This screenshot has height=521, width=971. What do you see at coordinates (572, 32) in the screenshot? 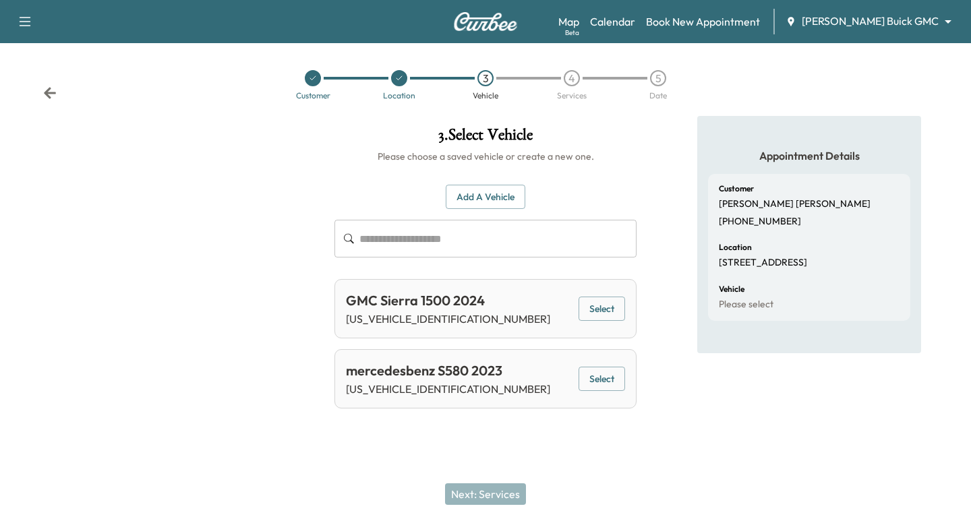
I see `div: Beta` at bounding box center [572, 32].